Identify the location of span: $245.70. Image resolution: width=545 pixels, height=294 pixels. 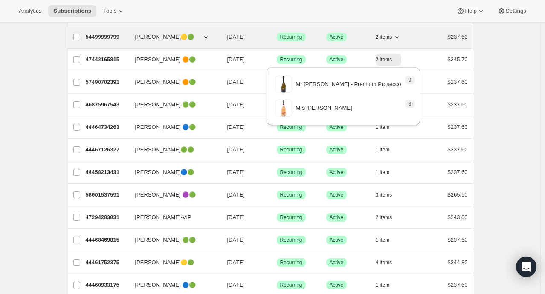
(457, 59).